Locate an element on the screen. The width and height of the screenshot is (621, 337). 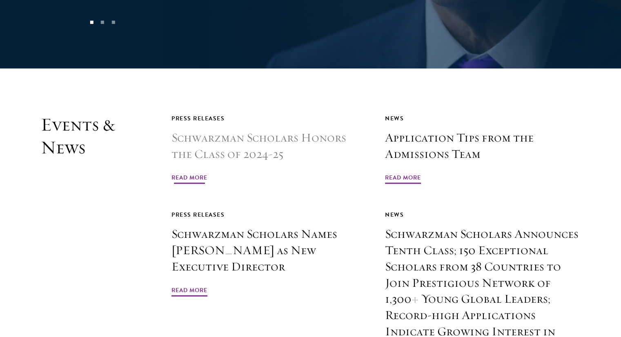
a: News Application Tips from the Admissions Team Read More is located at coordinates (483, 149).